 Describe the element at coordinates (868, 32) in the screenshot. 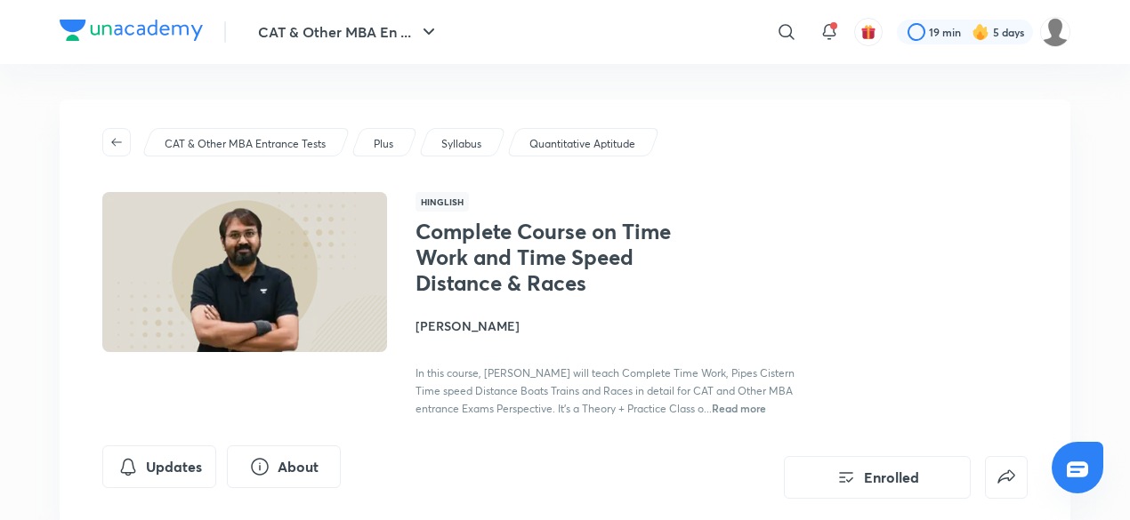

I see `button: avatar` at that location.